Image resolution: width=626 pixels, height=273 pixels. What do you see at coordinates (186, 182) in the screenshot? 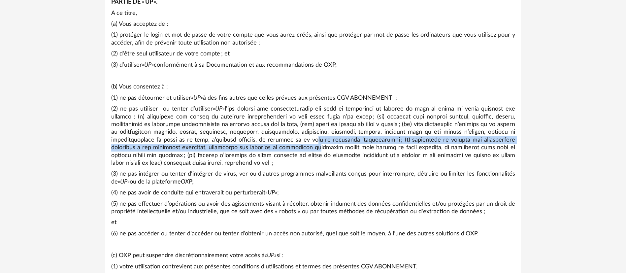
I see `em: OXP` at bounding box center [186, 182].